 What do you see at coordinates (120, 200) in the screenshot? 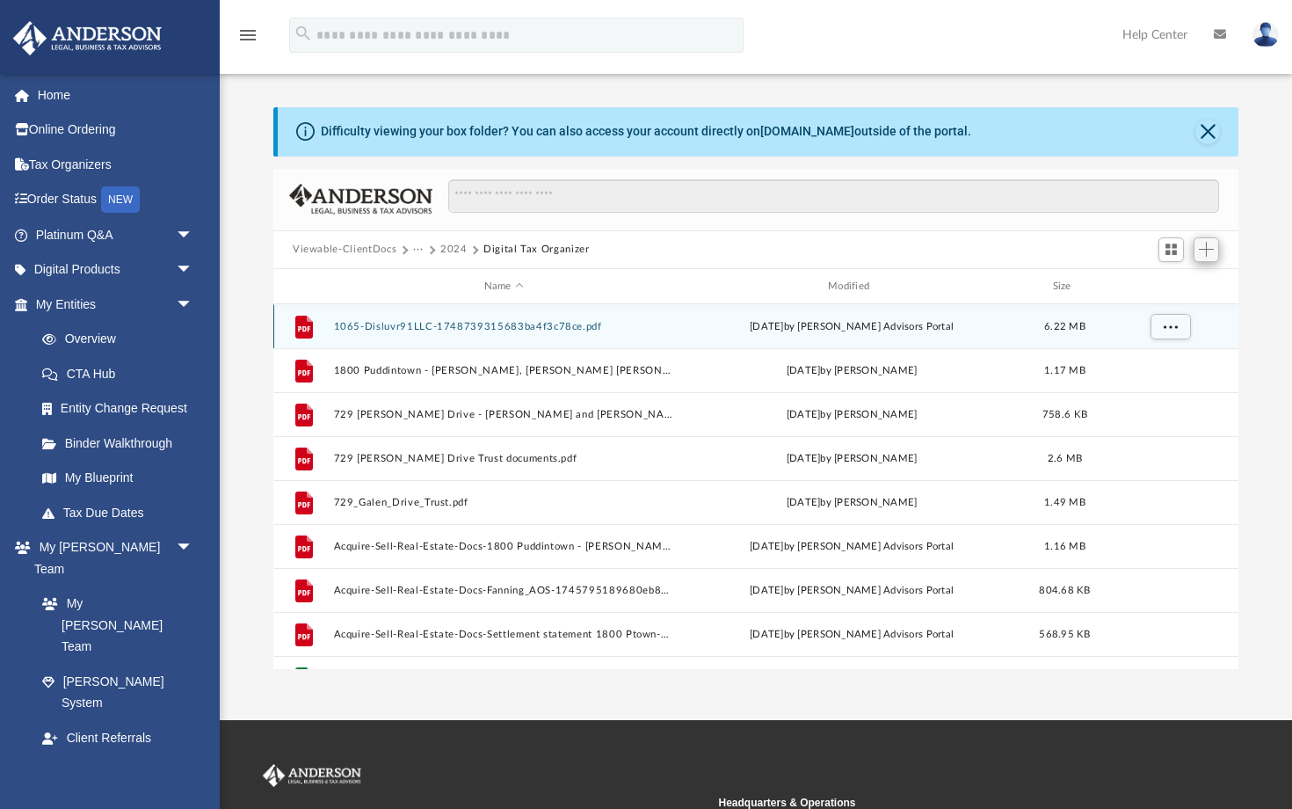
I see `div: NEW` at bounding box center [120, 200].